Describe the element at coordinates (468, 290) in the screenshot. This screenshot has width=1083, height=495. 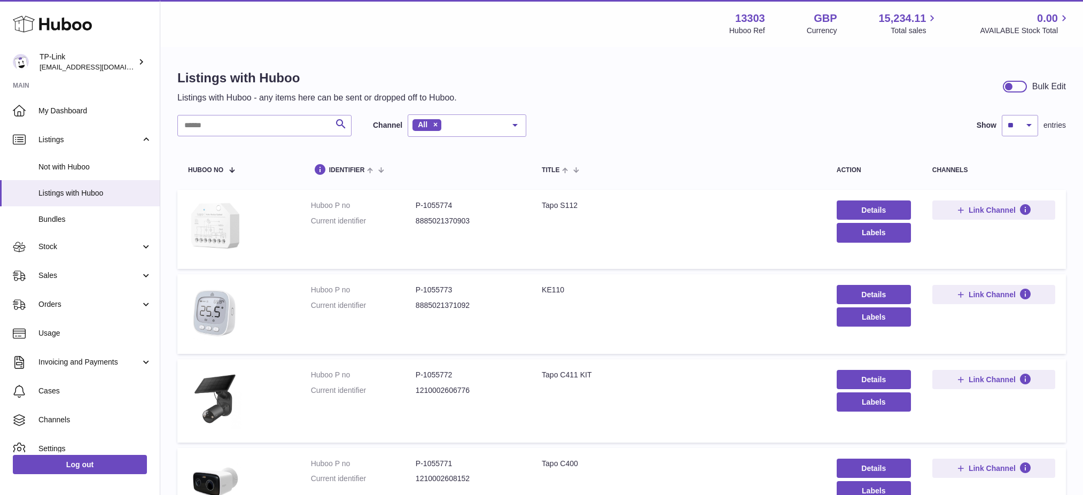
I see `dd: P-1055773` at that location.